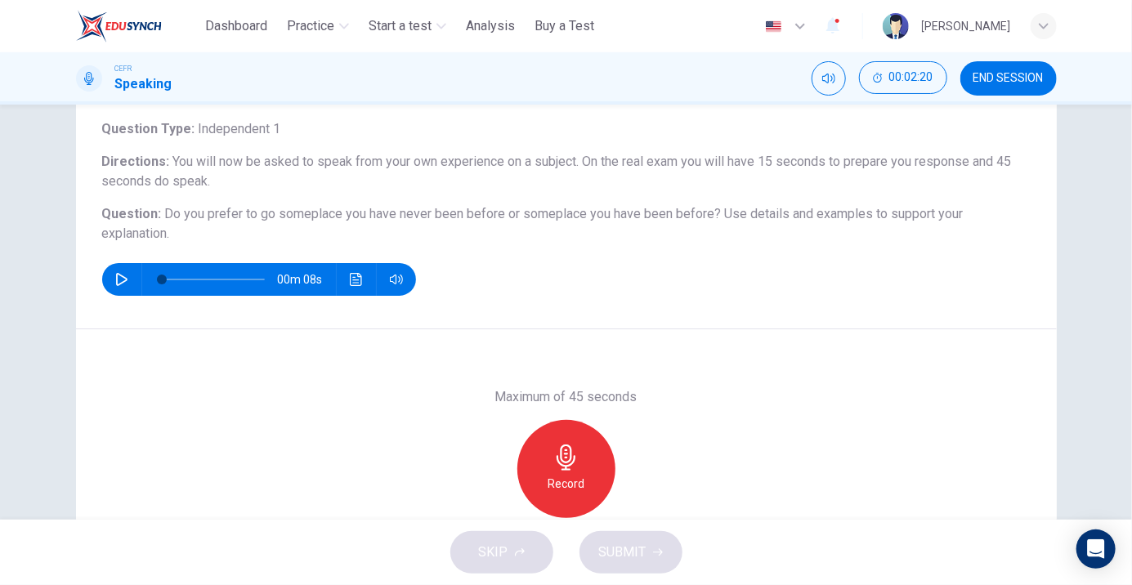 Image resolution: width=1132 pixels, height=585 pixels. I want to click on span: Buy a Test, so click(564, 26).